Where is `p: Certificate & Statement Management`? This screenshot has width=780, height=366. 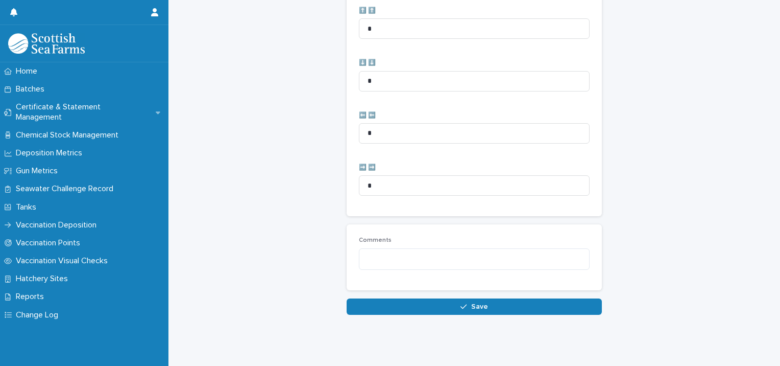
p: Certificate & Statement Management is located at coordinates (84, 112).